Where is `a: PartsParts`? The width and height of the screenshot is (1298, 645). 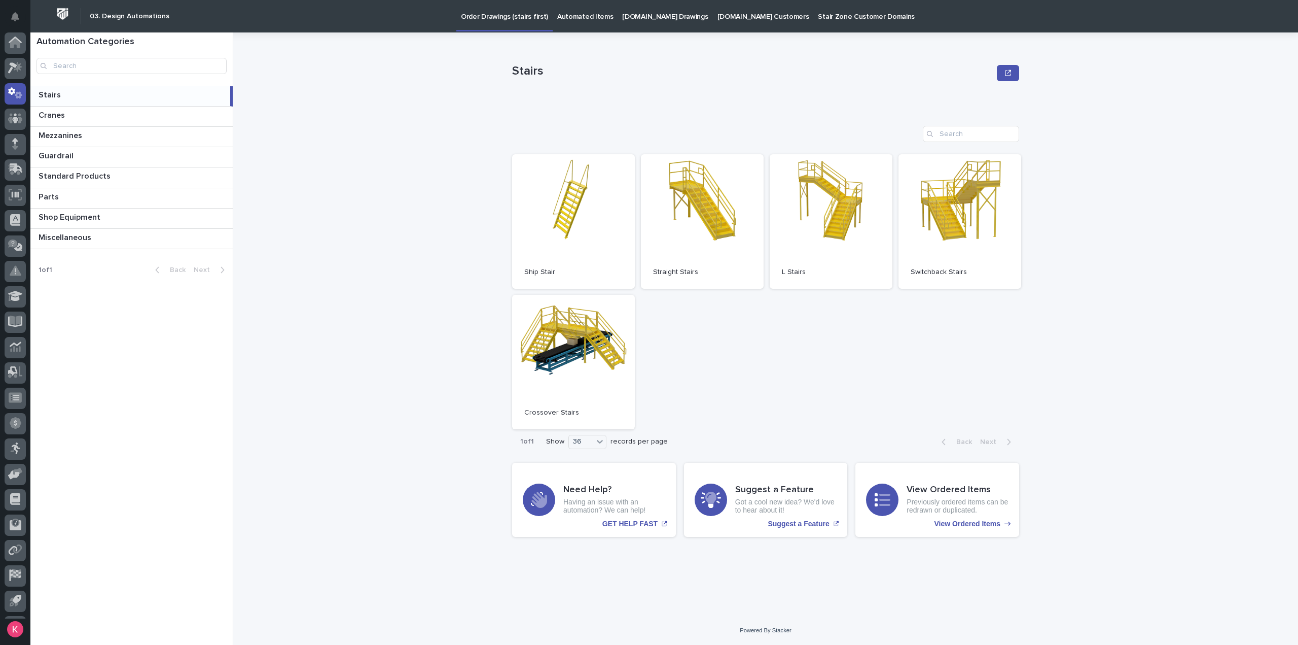
a: PartsParts is located at coordinates (131, 198).